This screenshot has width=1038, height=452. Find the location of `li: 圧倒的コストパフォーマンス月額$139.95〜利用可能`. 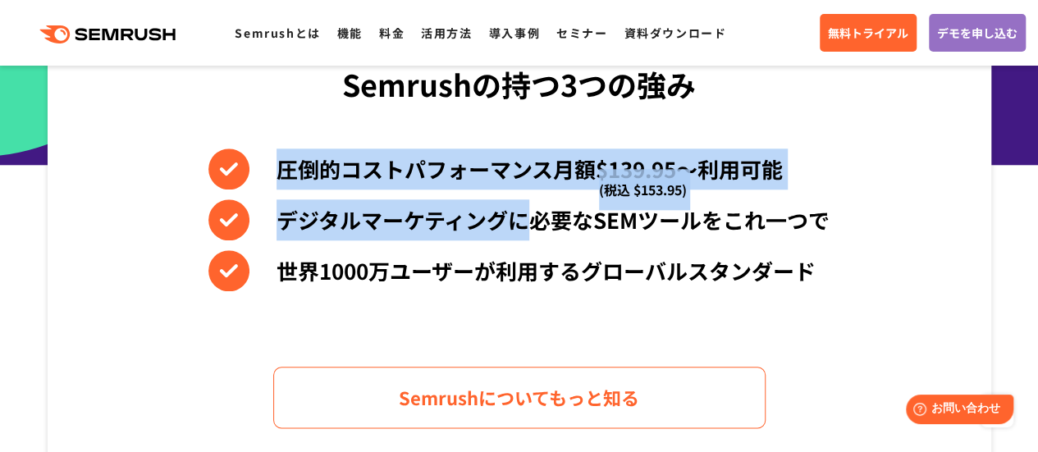

li: 圧倒的コストパフォーマンス月額$139.95〜利用可能 is located at coordinates (519, 169).